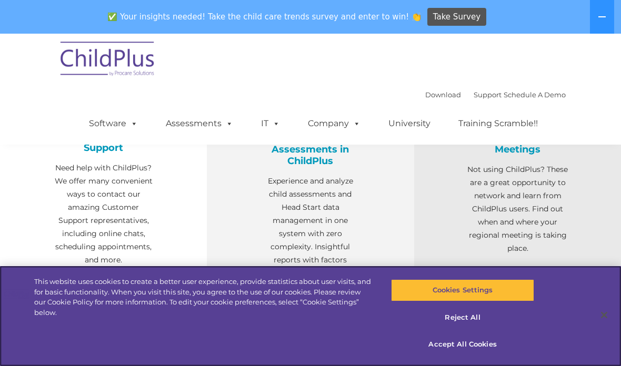 This screenshot has height=366, width=621. What do you see at coordinates (535, 95) in the screenshot?
I see `a: Schedule A Demo` at bounding box center [535, 95].